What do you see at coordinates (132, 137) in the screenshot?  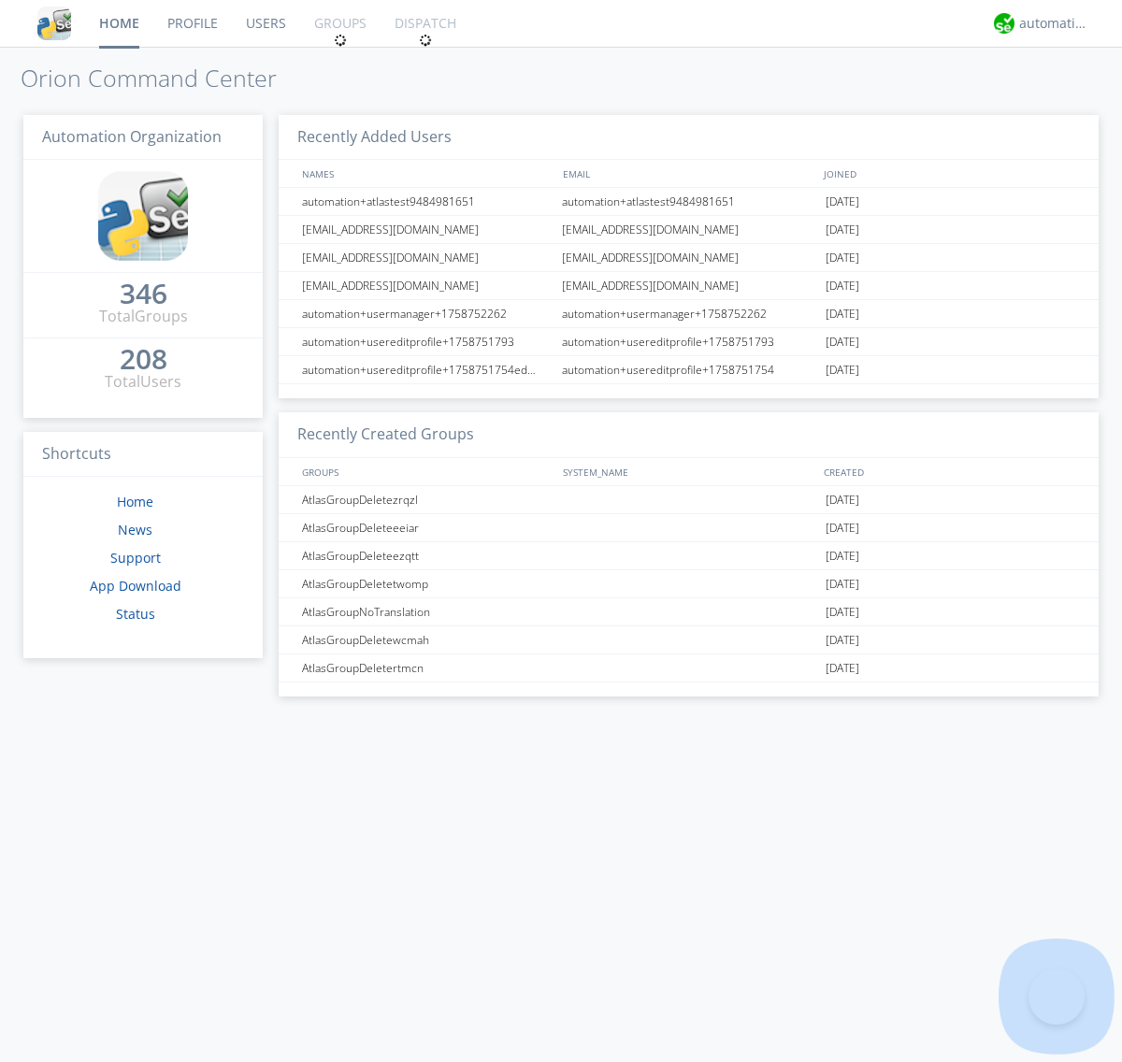 I see `span: Automation Organization` at bounding box center [132, 137].